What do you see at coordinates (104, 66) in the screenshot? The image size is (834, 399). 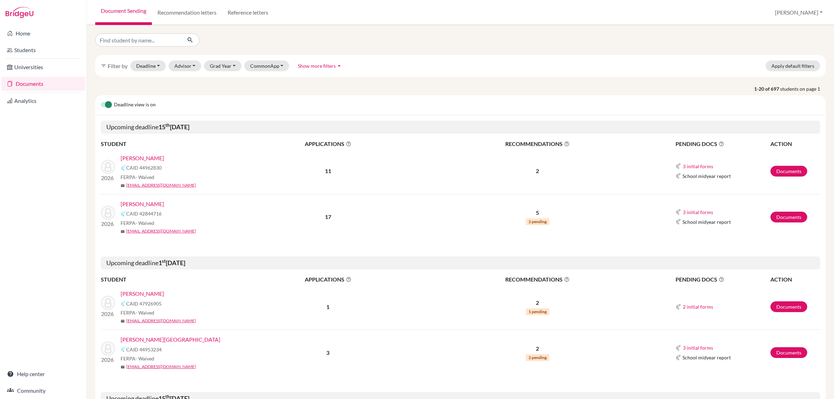 I see `i: filter_list` at bounding box center [104, 66].